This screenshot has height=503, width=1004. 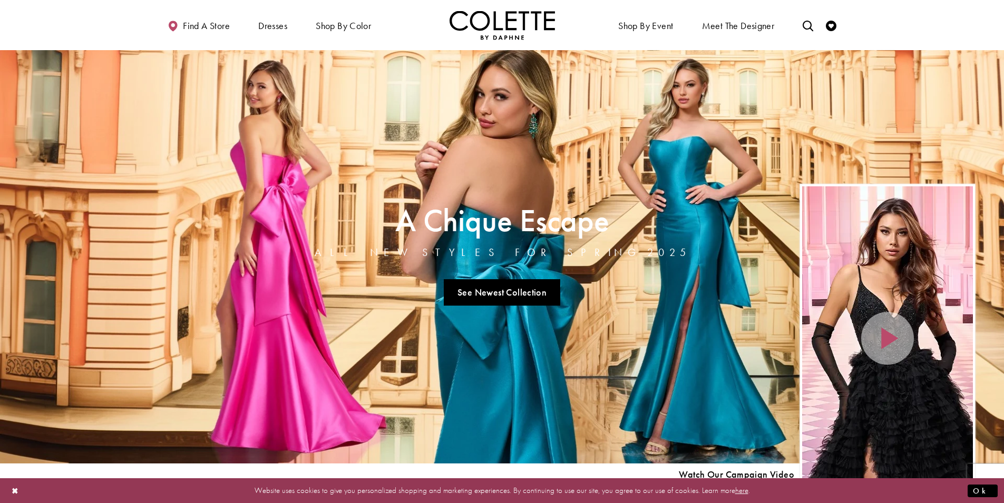 What do you see at coordinates (503, 25) in the screenshot?
I see `a: Visit Home Page` at bounding box center [503, 25].